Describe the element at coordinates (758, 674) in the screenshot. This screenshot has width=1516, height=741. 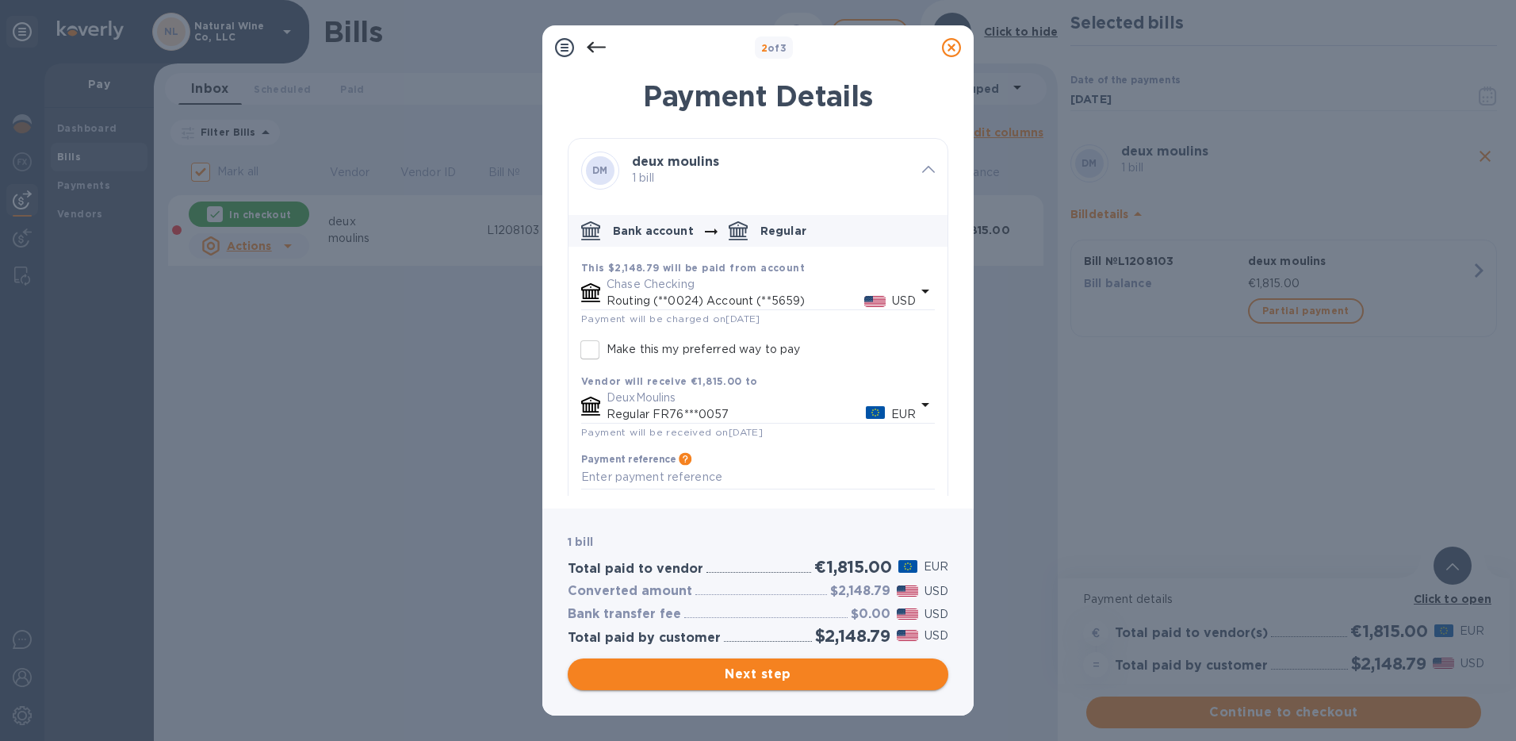
I see `button: Next step` at that location.